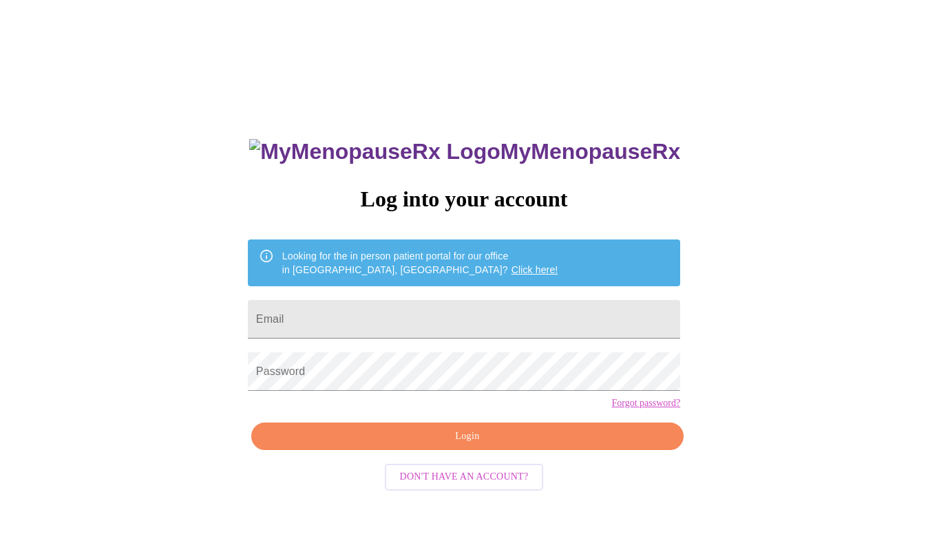  What do you see at coordinates (464, 476) in the screenshot?
I see `a: Don't have an account?` at bounding box center [464, 476].